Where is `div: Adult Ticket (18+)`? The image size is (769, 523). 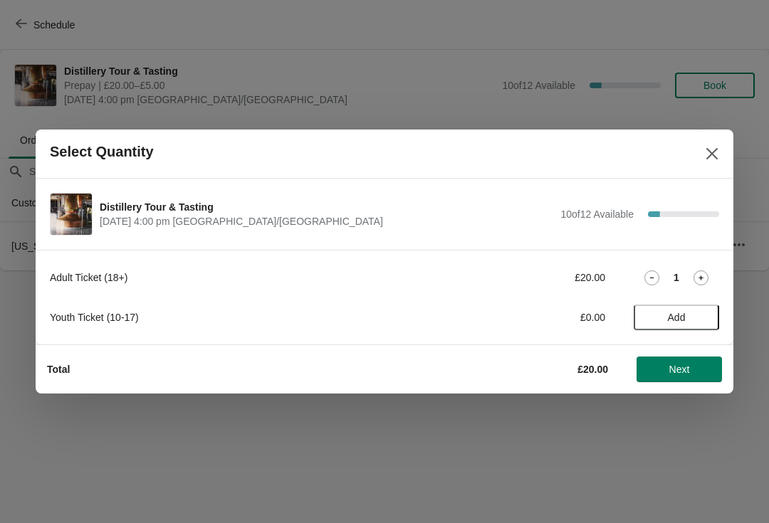 div: Adult Ticket (18+) is located at coordinates (247, 278).